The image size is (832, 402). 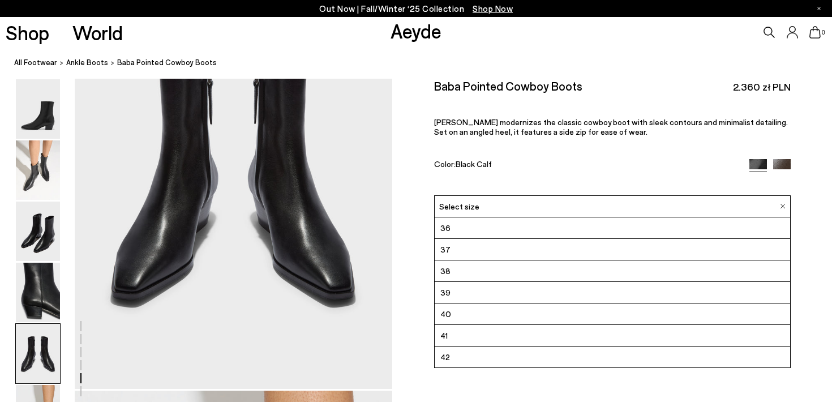 I want to click on a: 0, so click(x=815, y=32).